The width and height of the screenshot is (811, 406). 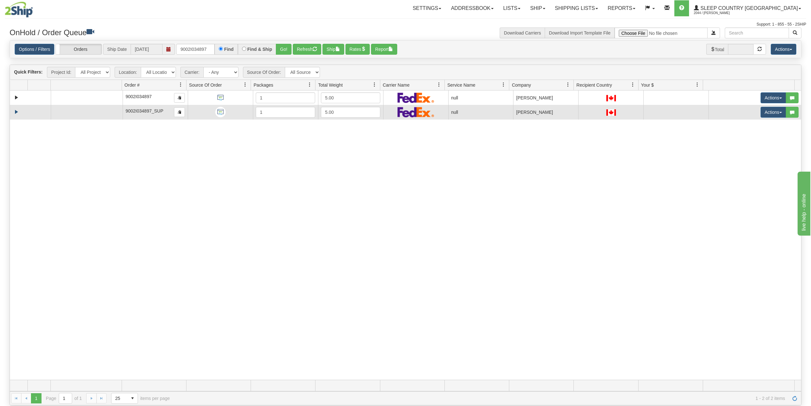 What do you see at coordinates (462, 85) in the screenshot?
I see `span: Service Name` at bounding box center [462, 85].